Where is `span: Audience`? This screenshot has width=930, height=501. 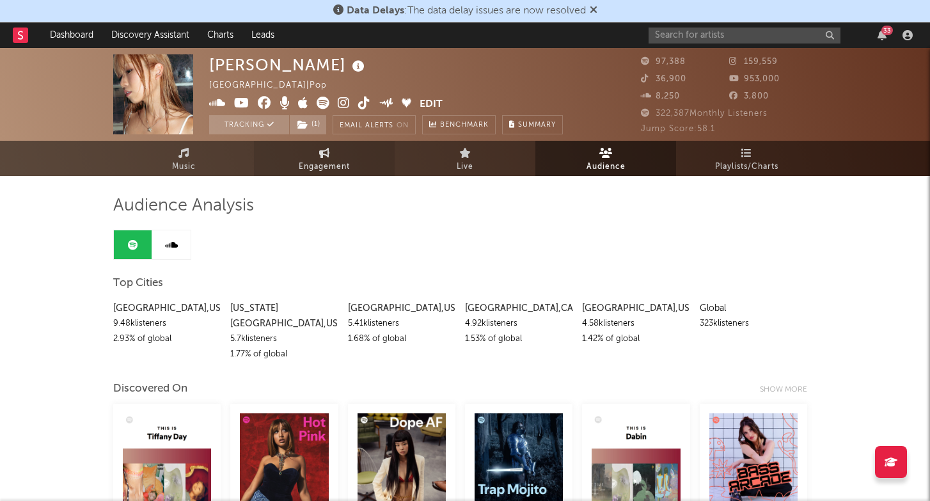 span: Audience is located at coordinates (606, 167).